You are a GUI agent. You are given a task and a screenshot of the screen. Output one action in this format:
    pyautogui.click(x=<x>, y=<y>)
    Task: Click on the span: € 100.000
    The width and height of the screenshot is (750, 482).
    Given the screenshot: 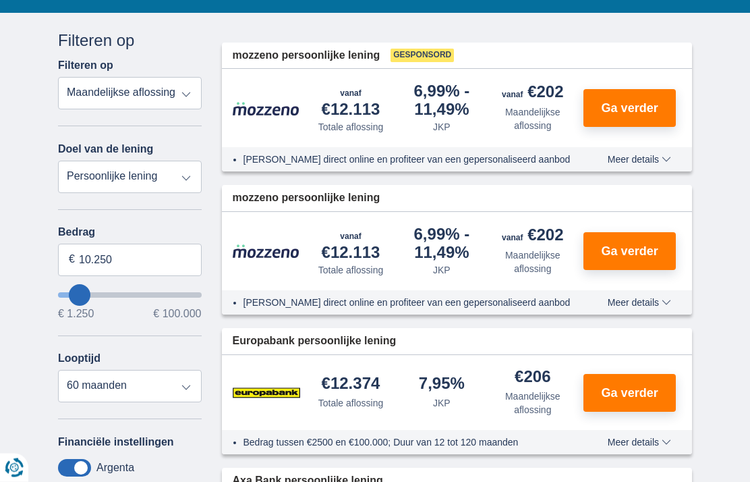 What is the action you would take?
    pyautogui.click(x=177, y=314)
    